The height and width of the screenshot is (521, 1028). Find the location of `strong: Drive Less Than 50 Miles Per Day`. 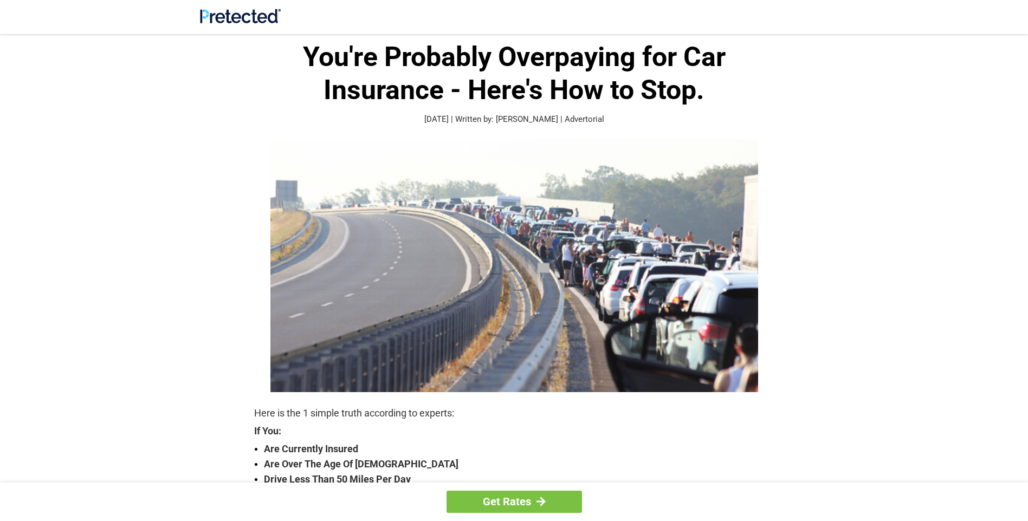

strong: Drive Less Than 50 Miles Per Day is located at coordinates (519, 479).